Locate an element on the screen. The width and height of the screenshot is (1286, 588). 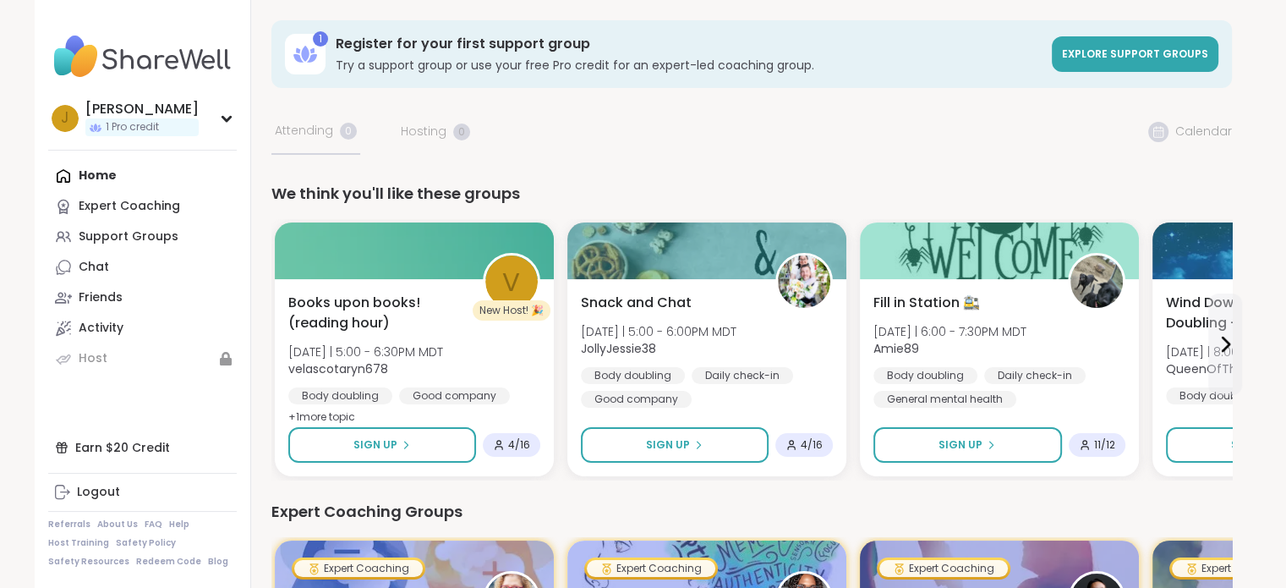
a: Expert Coaching is located at coordinates (142, 206).